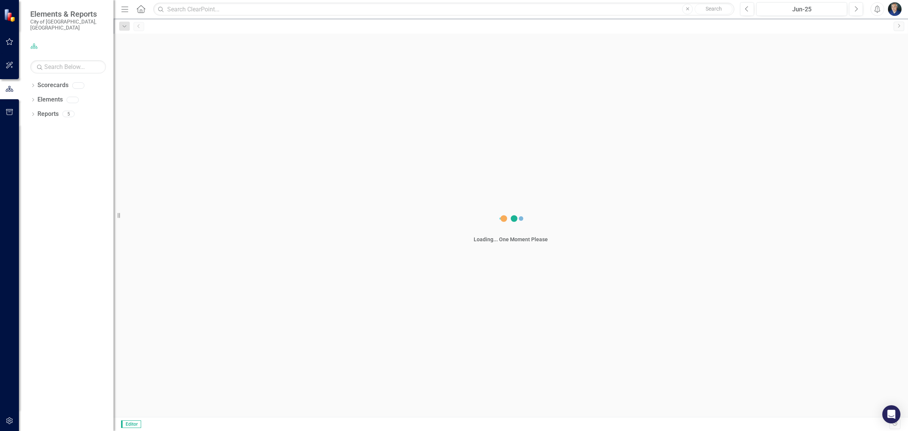  I want to click on input: Search ClearPoint..., so click(444, 9).